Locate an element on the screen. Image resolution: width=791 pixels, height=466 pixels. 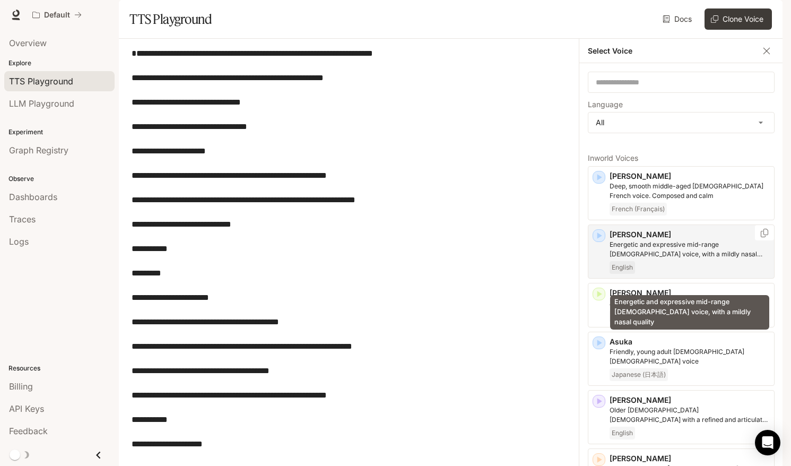
p: Asuka is located at coordinates (690, 342).